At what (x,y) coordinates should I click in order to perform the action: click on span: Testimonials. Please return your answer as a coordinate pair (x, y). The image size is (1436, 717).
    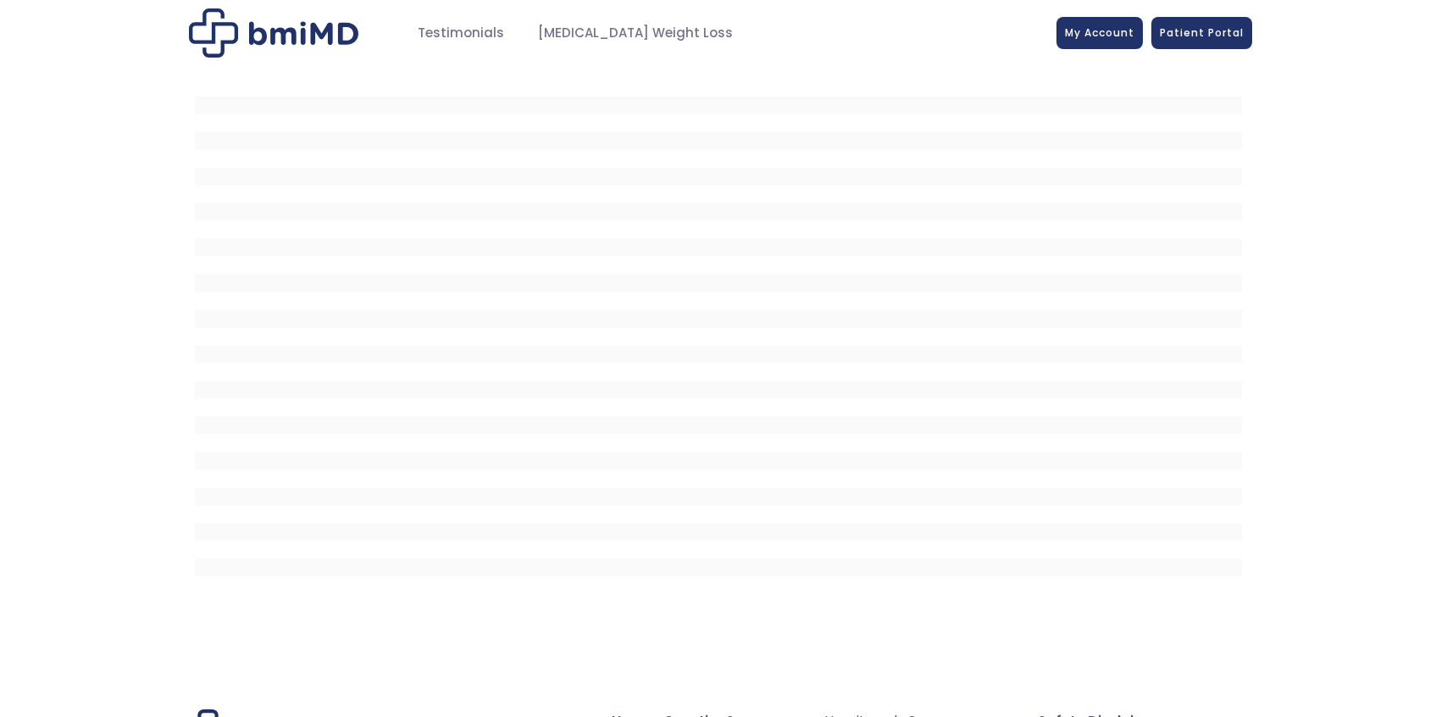
    Looking at the image, I should click on (461, 33).